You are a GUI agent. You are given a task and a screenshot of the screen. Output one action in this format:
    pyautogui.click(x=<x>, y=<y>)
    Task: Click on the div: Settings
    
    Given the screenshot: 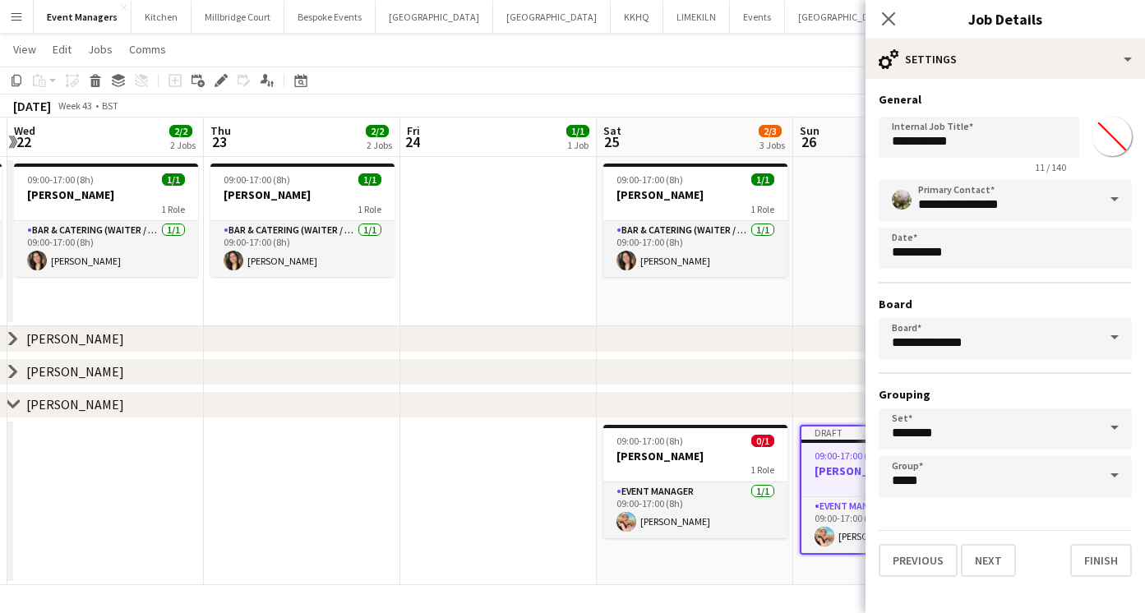 What is the action you would take?
    pyautogui.click(x=1005, y=59)
    